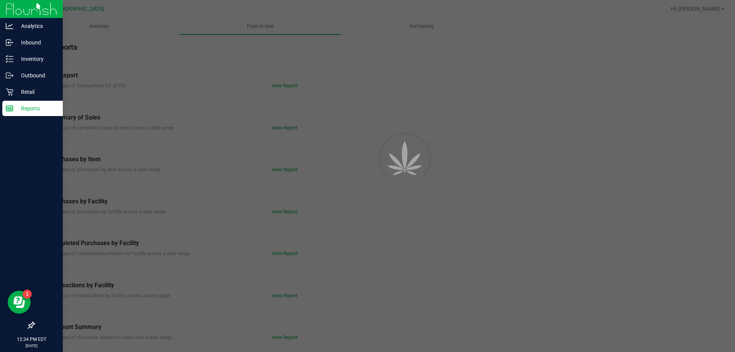 This screenshot has height=352, width=735. Describe the element at coordinates (10, 26) in the screenshot. I see `inline-svg: Analytics` at that location.